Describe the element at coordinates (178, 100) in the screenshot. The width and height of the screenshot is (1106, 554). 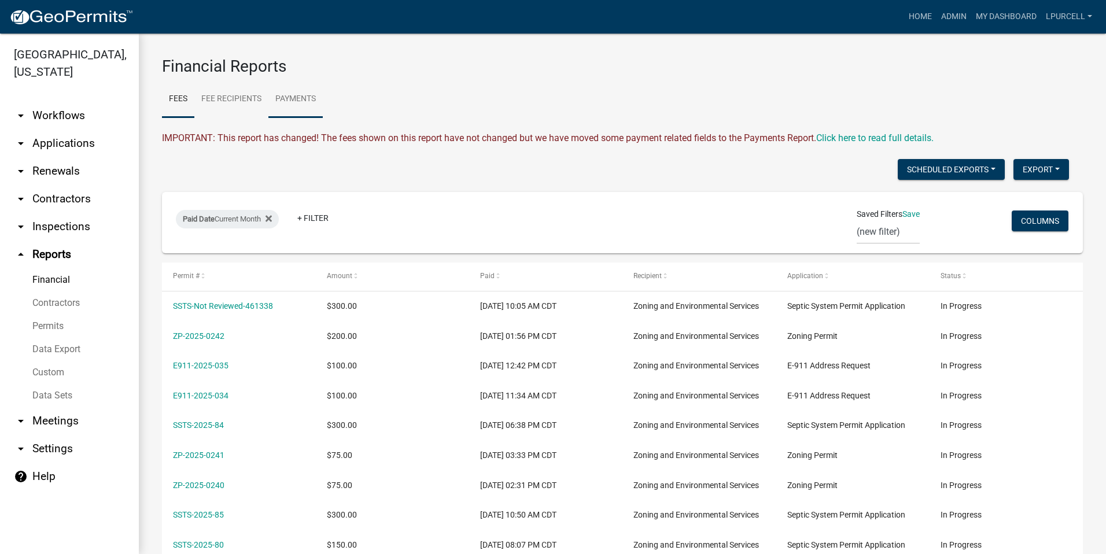
I see `a: Fees` at that location.